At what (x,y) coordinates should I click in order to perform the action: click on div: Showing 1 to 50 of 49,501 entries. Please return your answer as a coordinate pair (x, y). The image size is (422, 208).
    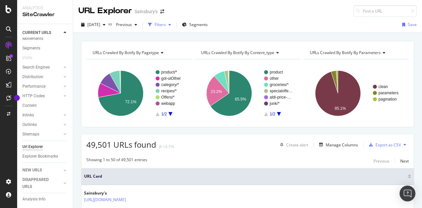
    Looking at the image, I should click on (117, 161).